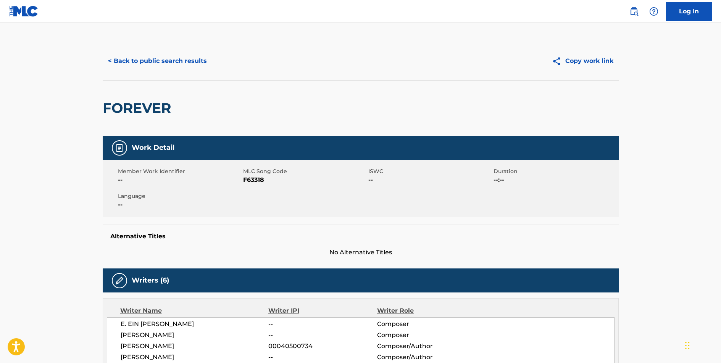  What do you see at coordinates (361, 253) in the screenshot?
I see `span: No Alternative Titles` at bounding box center [361, 253].